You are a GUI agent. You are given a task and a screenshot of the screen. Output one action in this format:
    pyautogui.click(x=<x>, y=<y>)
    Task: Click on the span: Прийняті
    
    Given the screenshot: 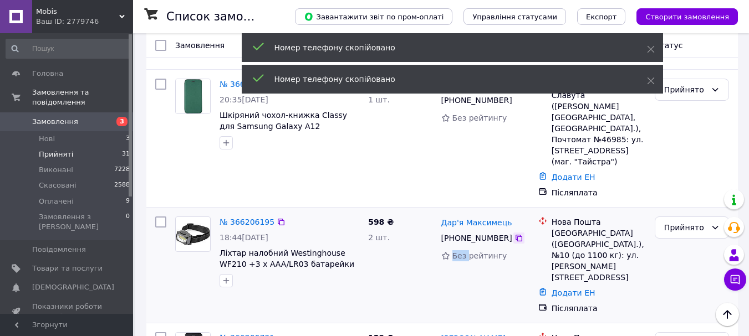 What is the action you would take?
    pyautogui.click(x=56, y=155)
    